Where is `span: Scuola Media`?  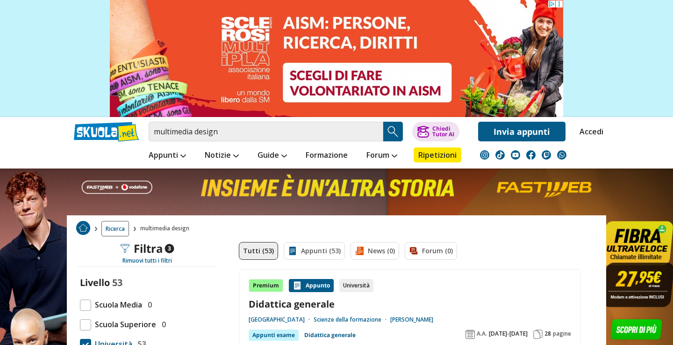
span: Scuola Media is located at coordinates (116, 304).